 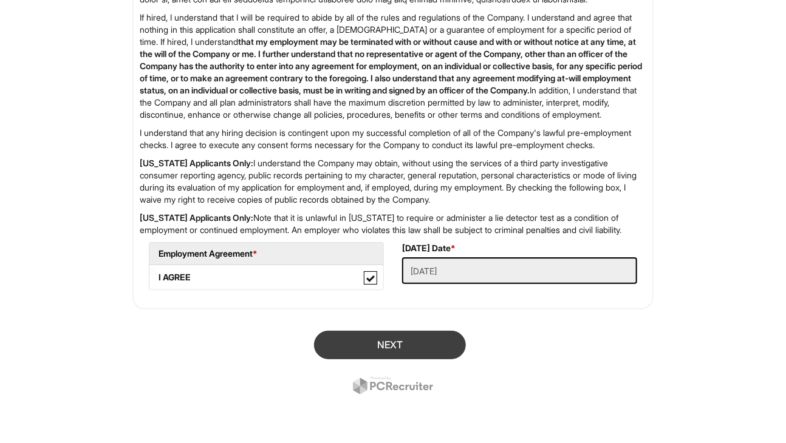 I want to click on button: Next, so click(x=390, y=345).